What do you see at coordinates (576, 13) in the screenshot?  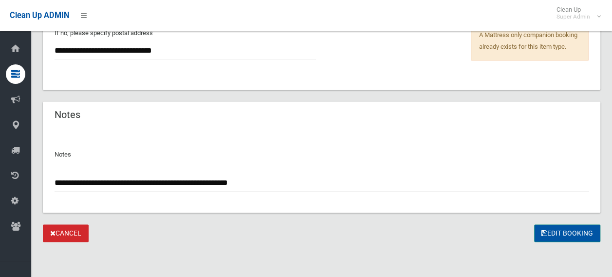 I see `span: Clean Up` at bounding box center [576, 13].